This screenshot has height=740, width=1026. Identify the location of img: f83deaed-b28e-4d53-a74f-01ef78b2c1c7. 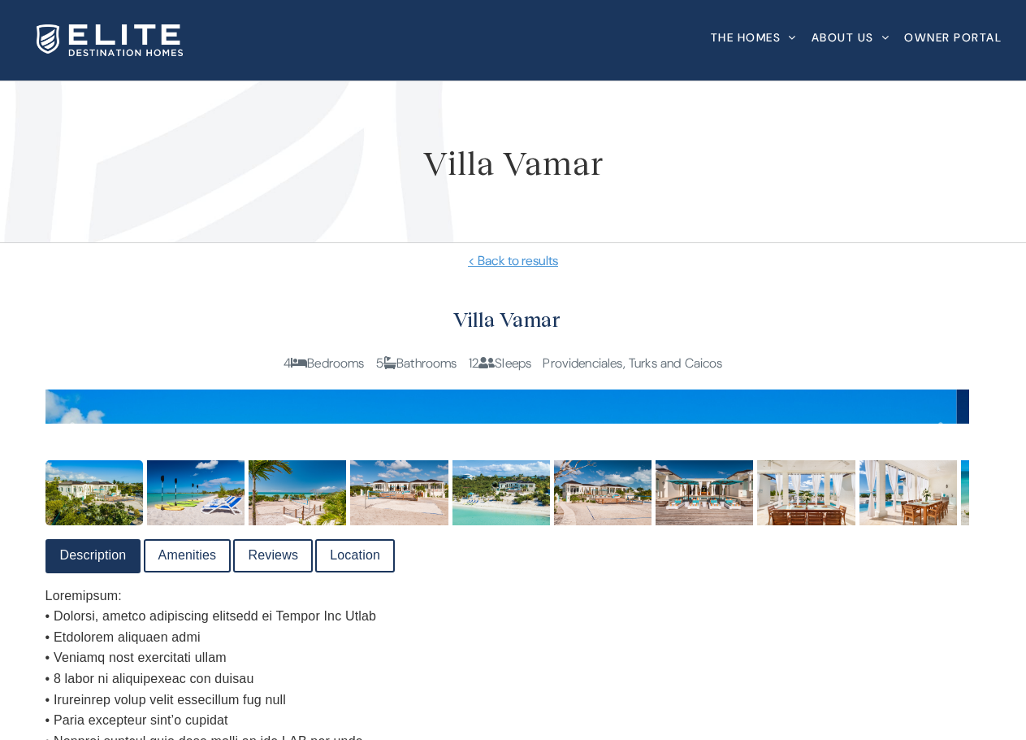
(399, 492).